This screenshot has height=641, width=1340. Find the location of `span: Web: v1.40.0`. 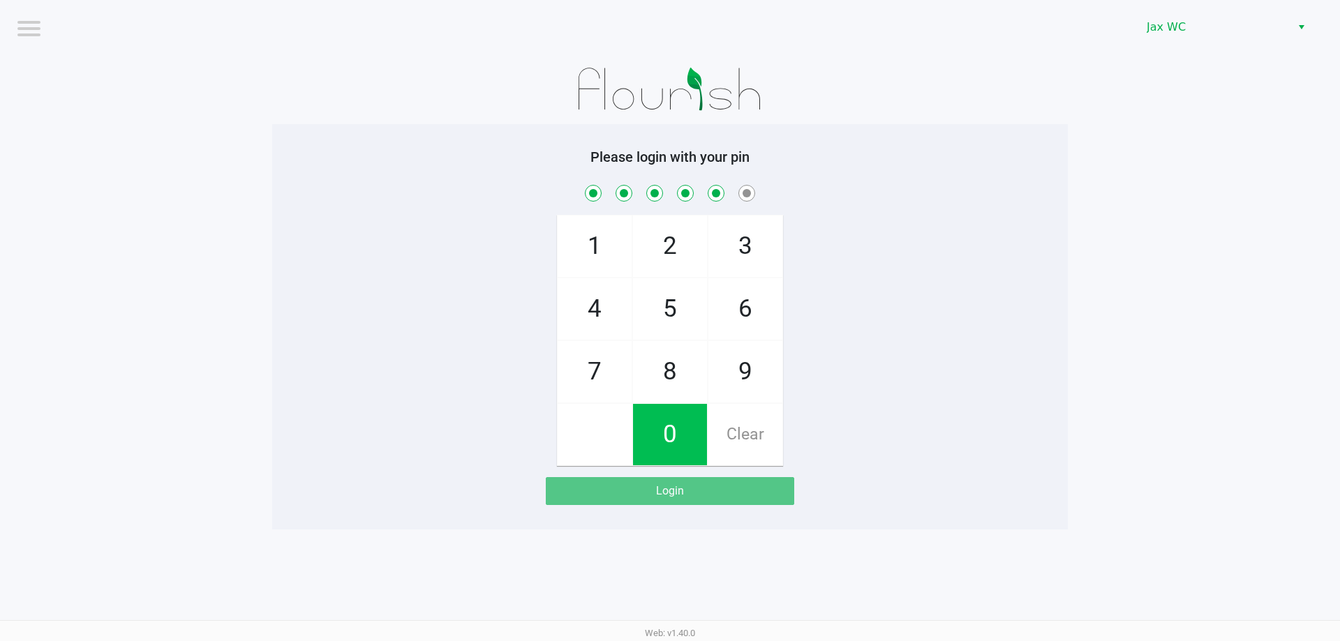

span: Web: v1.40.0 is located at coordinates (670, 633).